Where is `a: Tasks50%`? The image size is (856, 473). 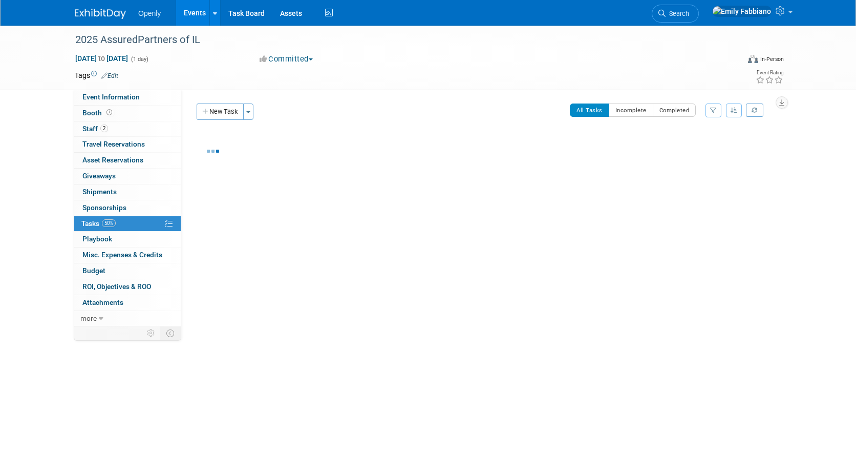 a: Tasks50% is located at coordinates (127, 224).